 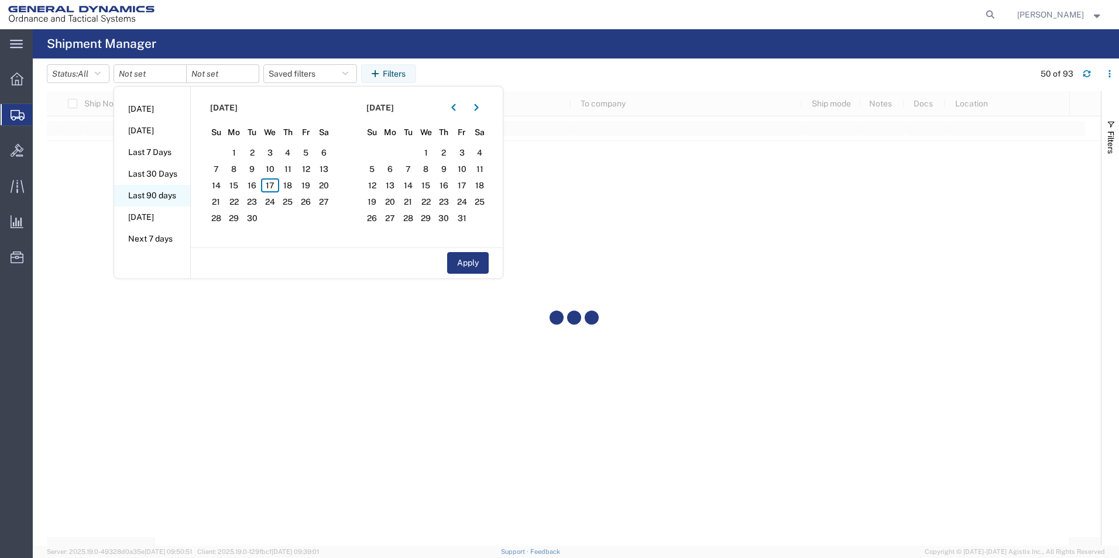 I want to click on span: Landon Culpepper, so click(x=1050, y=15).